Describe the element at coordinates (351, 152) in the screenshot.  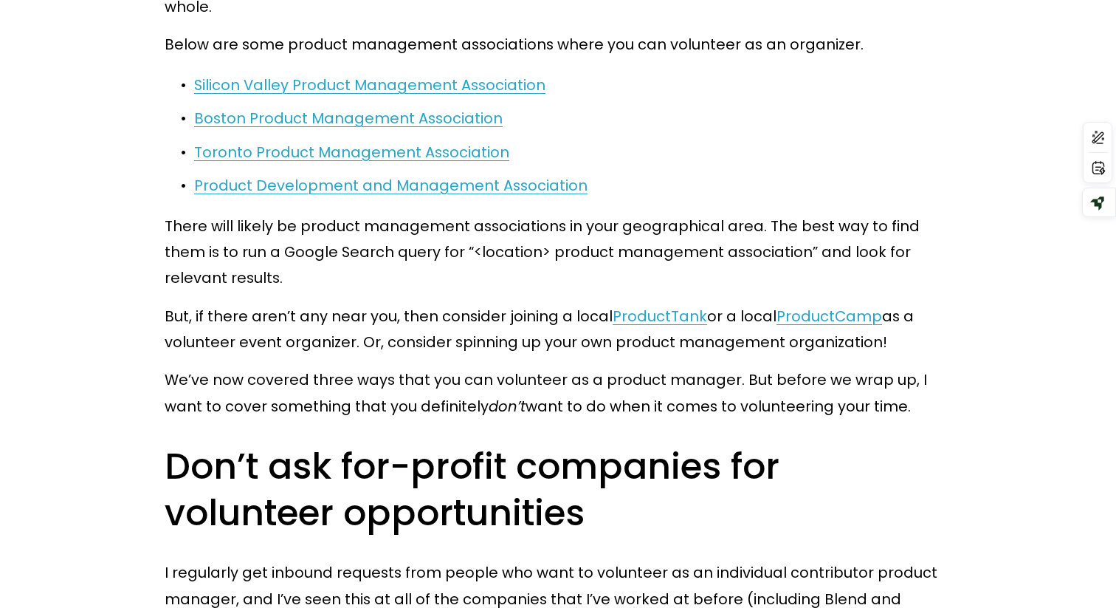
I see `a: Toronto Product Management Association` at that location.